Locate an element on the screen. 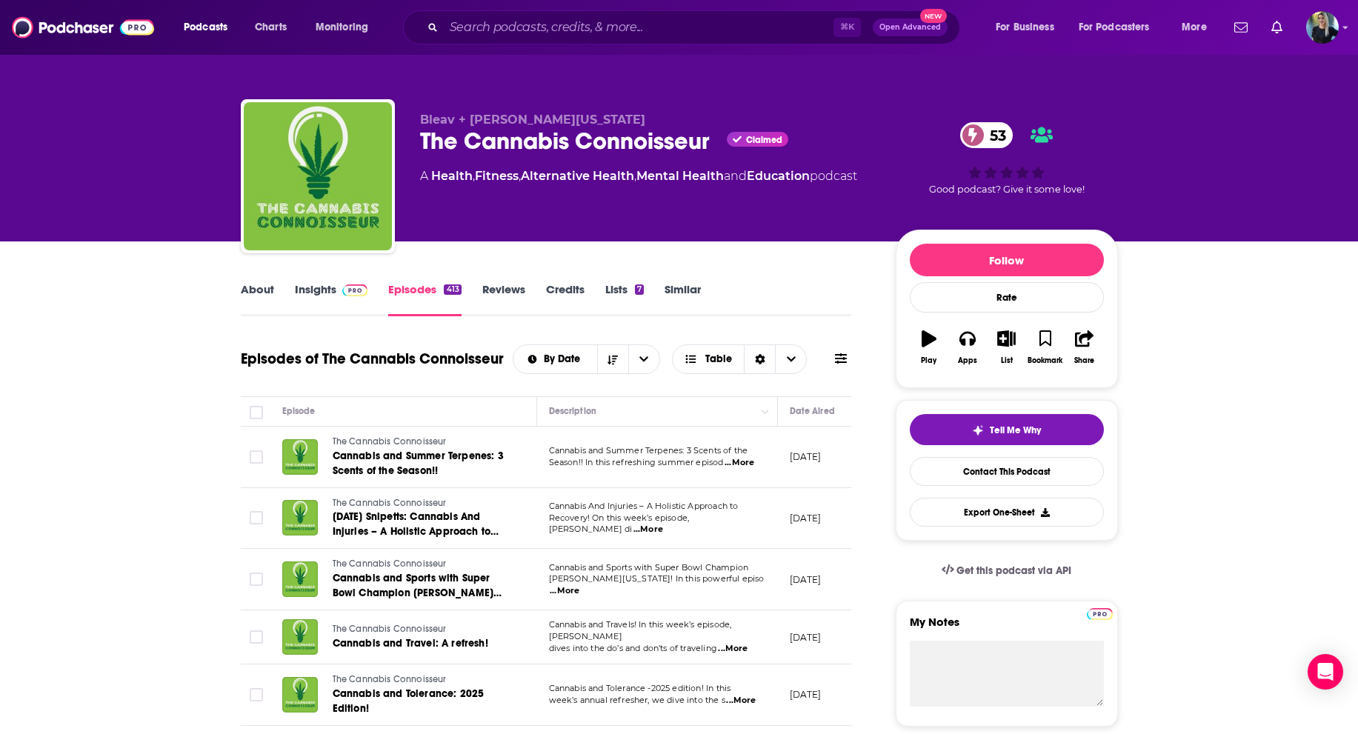 Image resolution: width=1358 pixels, height=734 pixels. div: 53Good podcast? Give it some love! is located at coordinates (1007, 159).